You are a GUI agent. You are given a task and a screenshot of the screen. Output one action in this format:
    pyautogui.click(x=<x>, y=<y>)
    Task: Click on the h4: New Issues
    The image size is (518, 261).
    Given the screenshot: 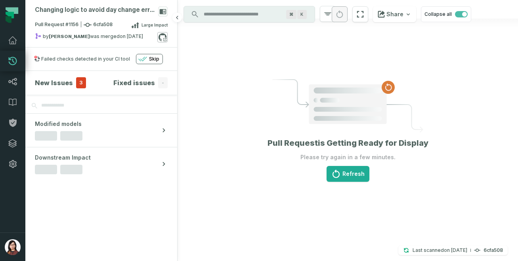 What is the action you would take?
    pyautogui.click(x=54, y=83)
    